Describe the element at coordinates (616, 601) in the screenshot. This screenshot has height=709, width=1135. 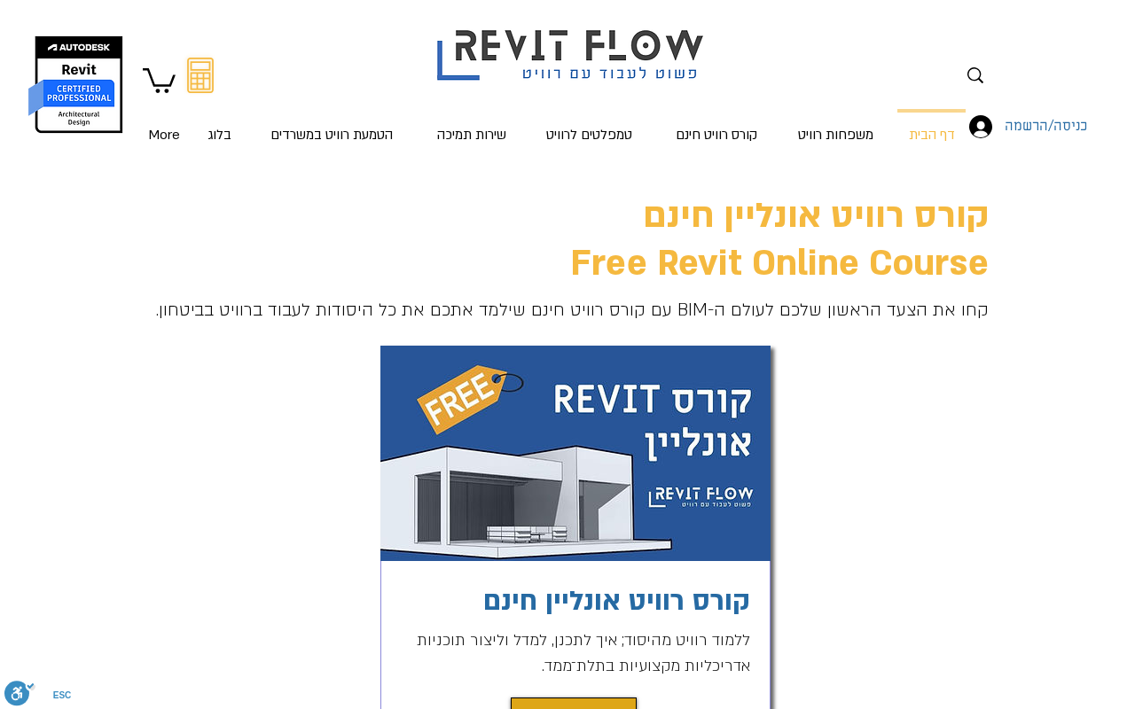
I see `a: קורס רוויט אונליין חינם` at that location.